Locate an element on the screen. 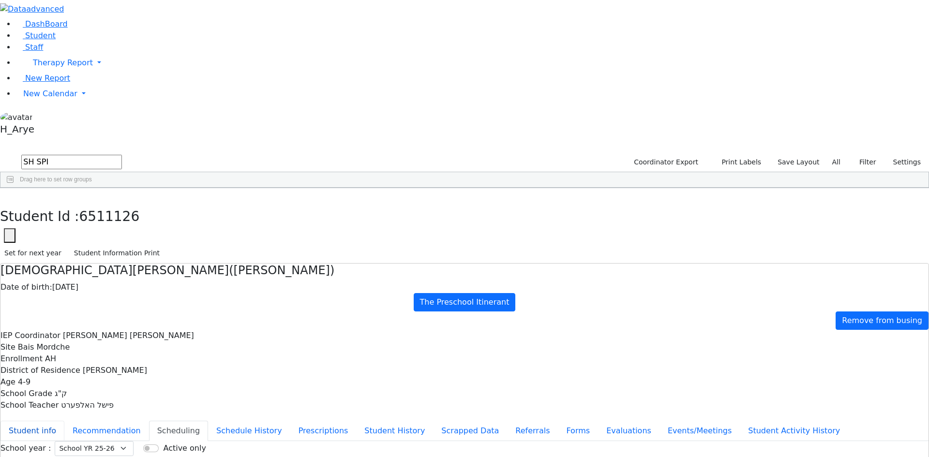 The width and height of the screenshot is (929, 457). button: Evaluations is located at coordinates (628, 431).